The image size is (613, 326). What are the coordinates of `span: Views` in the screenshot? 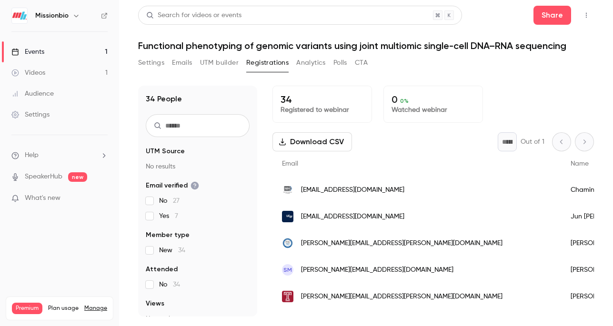 It's located at (155, 304).